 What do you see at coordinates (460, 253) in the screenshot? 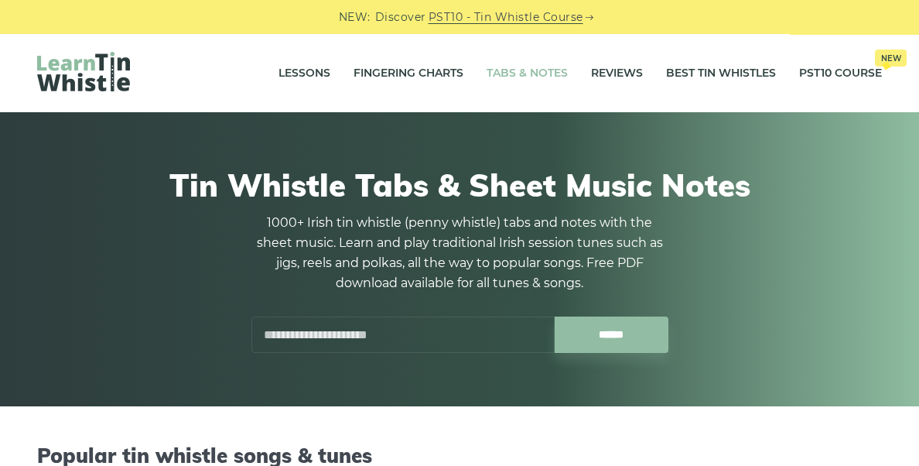
I see `p: 1000+ Irish tin whistle (penny whistle) tabs and notes with the sheet music. Learn and play tradi...` at bounding box center [460, 253].